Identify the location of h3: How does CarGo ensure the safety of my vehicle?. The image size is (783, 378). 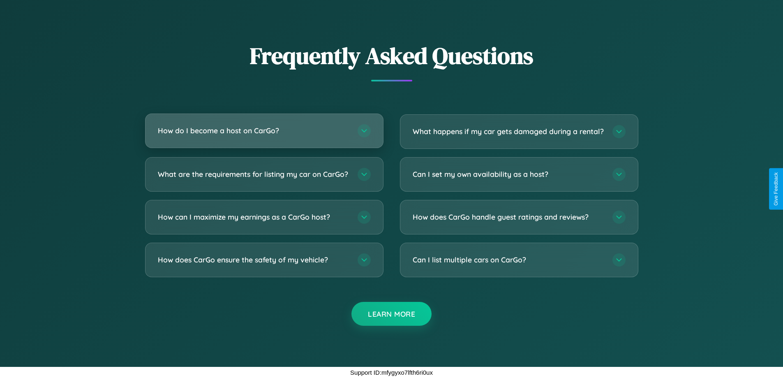
(254, 259).